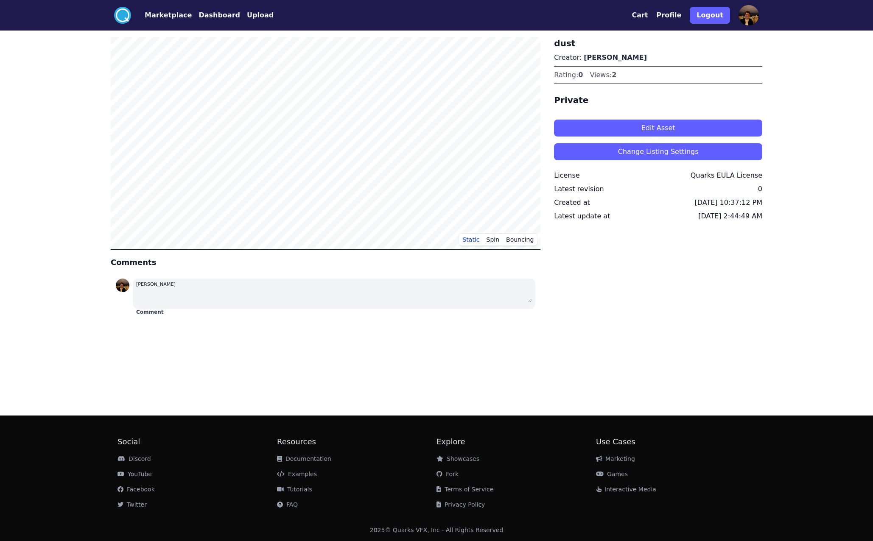  I want to click on a: Dashboard, so click(216, 15).